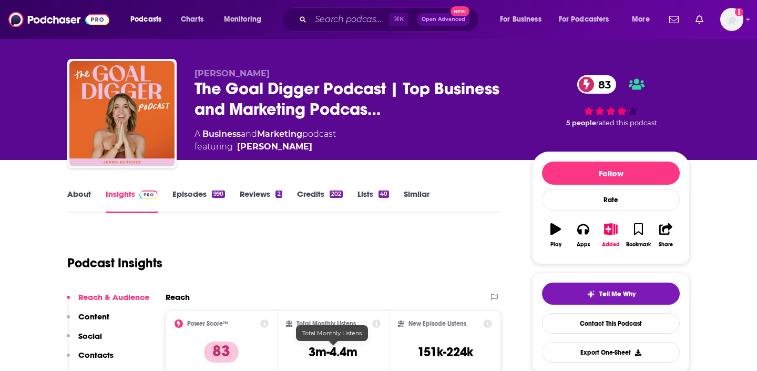 Image resolution: width=757 pixels, height=371 pixels. Describe the element at coordinates (638, 235) in the screenshot. I see `button: Bookmark` at that location.